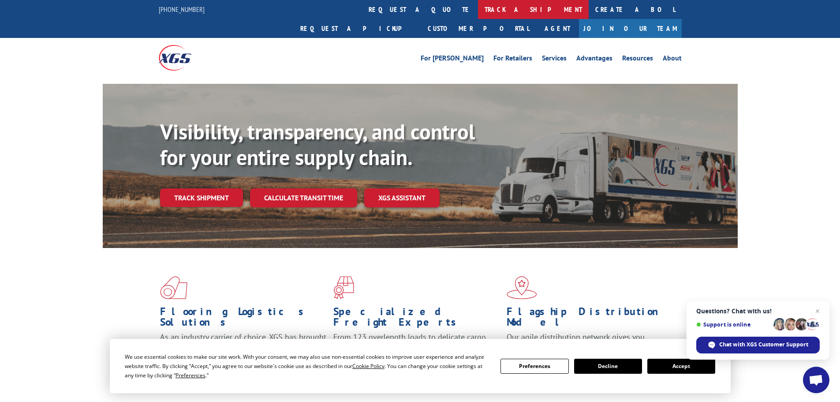  I want to click on a: Advantages, so click(594, 60).